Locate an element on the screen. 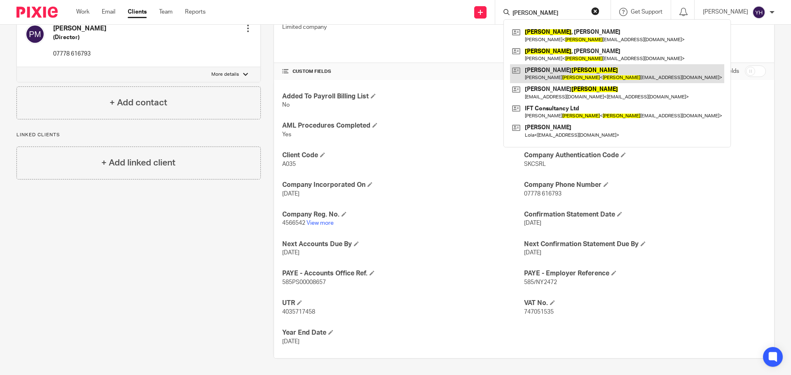 This screenshot has width=791, height=375. p: More details is located at coordinates (225, 75).